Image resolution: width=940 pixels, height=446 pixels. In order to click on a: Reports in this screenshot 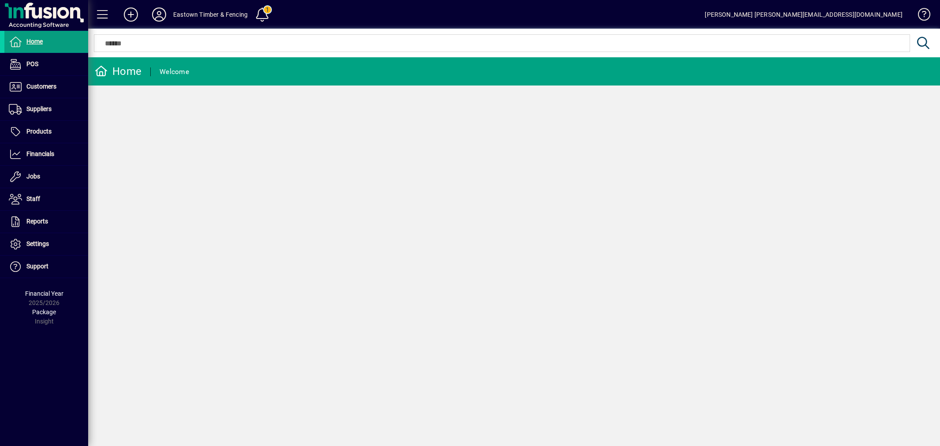, I will do `click(46, 222)`.